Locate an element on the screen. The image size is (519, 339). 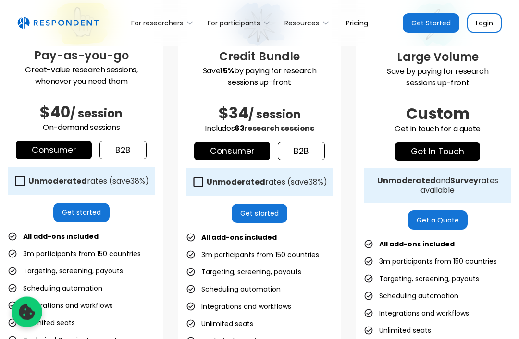
p: Includes is located at coordinates (259, 129).